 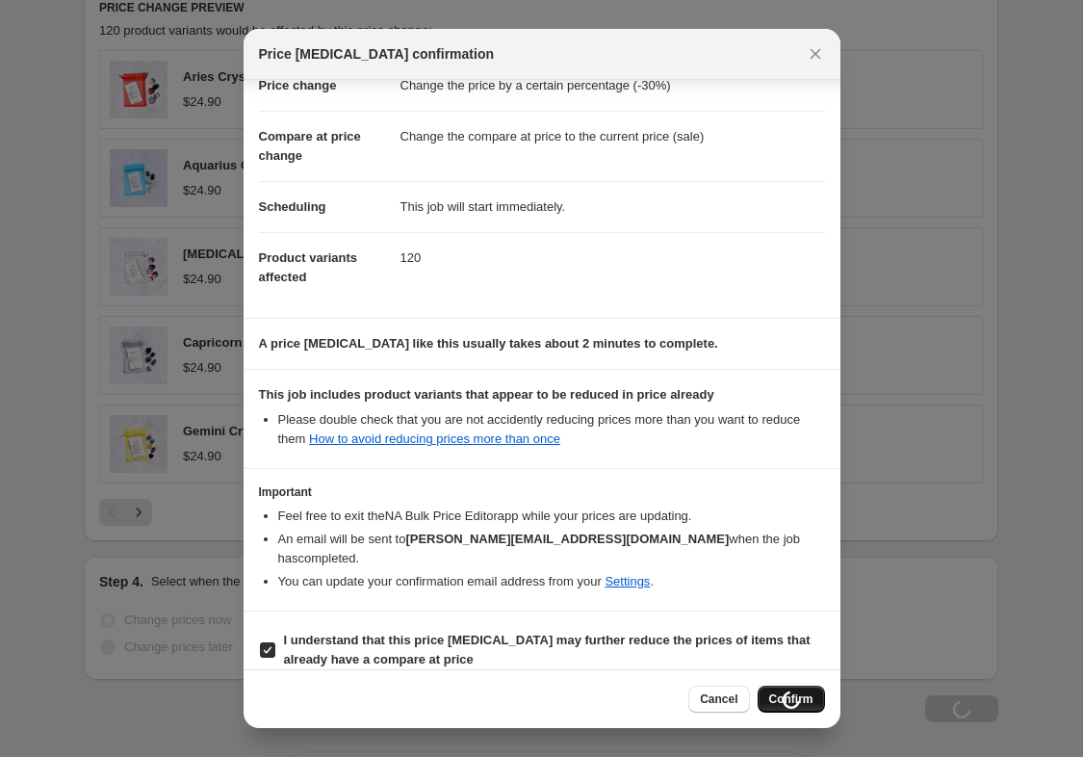 What do you see at coordinates (298, 85) in the screenshot?
I see `span: Price change` at bounding box center [298, 85].